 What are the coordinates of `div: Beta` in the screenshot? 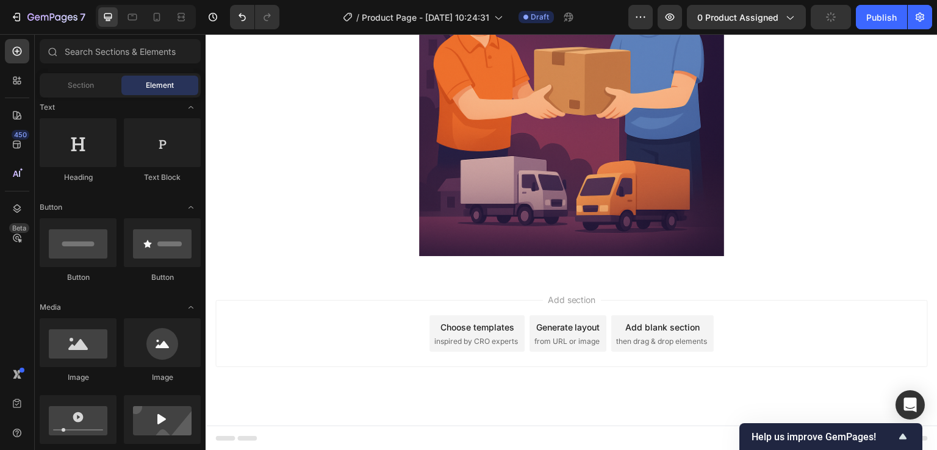 It's located at (19, 228).